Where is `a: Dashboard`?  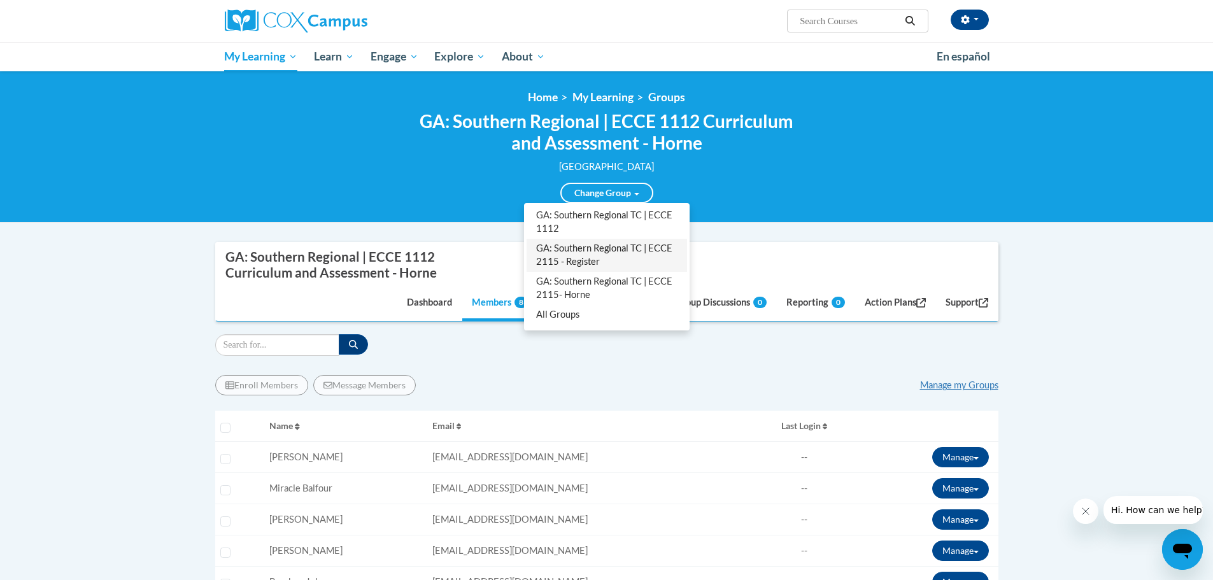
a: Dashboard is located at coordinates (429, 304).